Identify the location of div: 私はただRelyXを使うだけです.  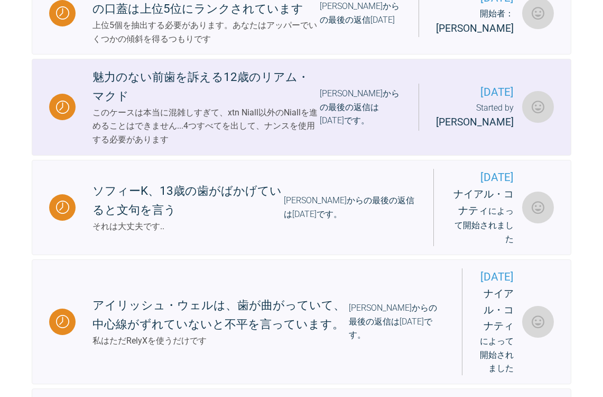
(221, 341).